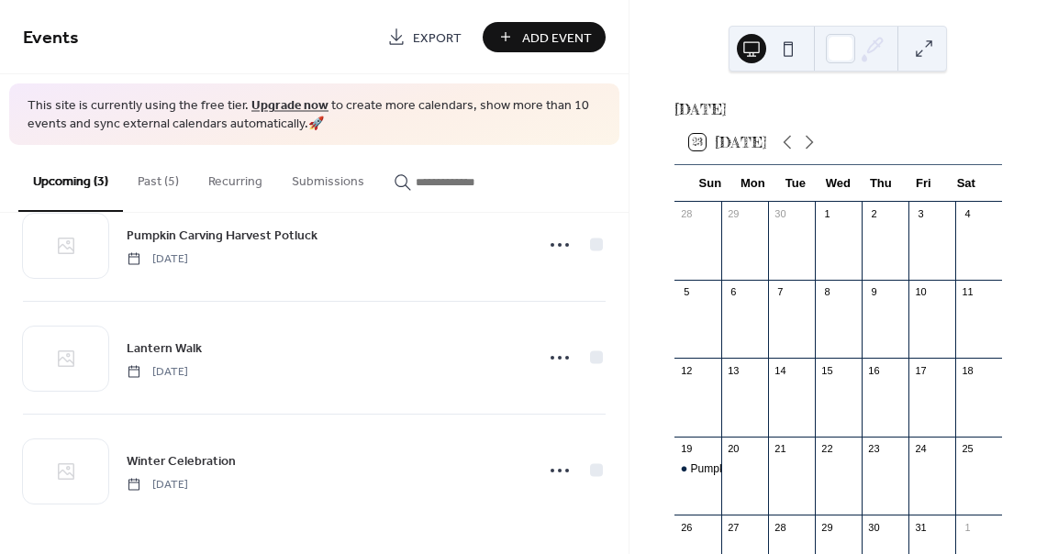 The width and height of the screenshot is (1047, 554). What do you see at coordinates (686, 527) in the screenshot?
I see `div: 26` at bounding box center [686, 527].